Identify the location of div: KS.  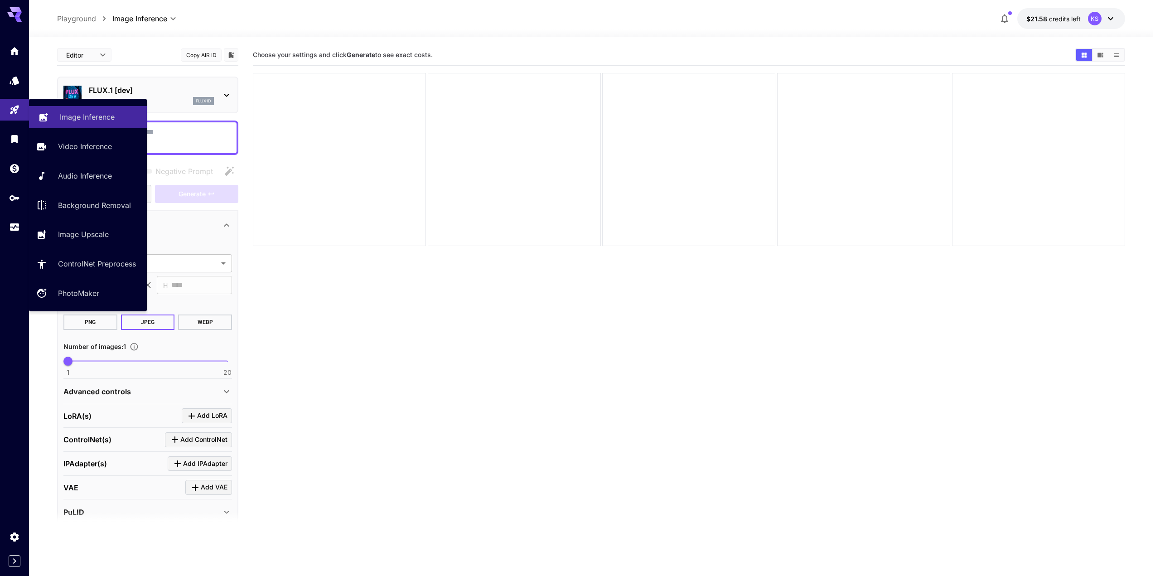
(1095, 19).